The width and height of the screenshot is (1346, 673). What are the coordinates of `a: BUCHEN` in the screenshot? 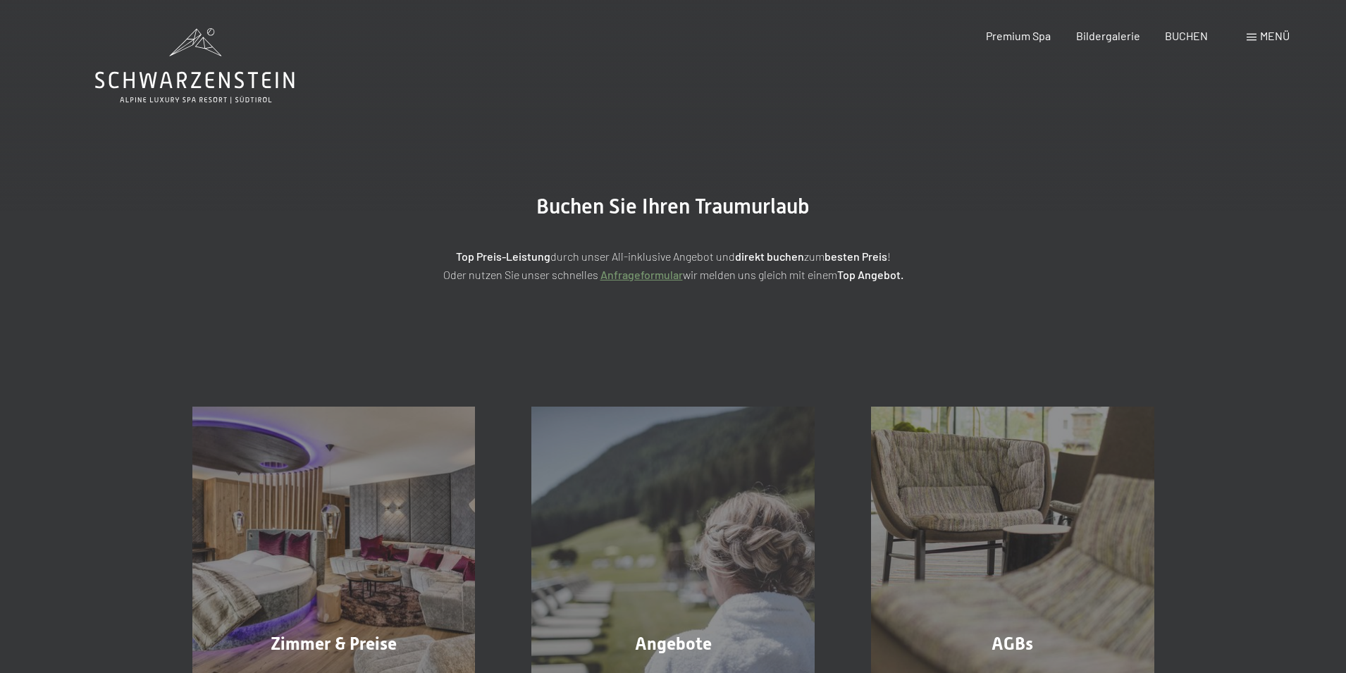 It's located at (1186, 35).